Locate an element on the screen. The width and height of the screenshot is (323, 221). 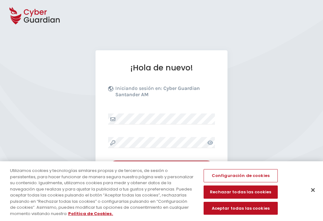
button: Rechazar todas las cookies is located at coordinates (240, 192).